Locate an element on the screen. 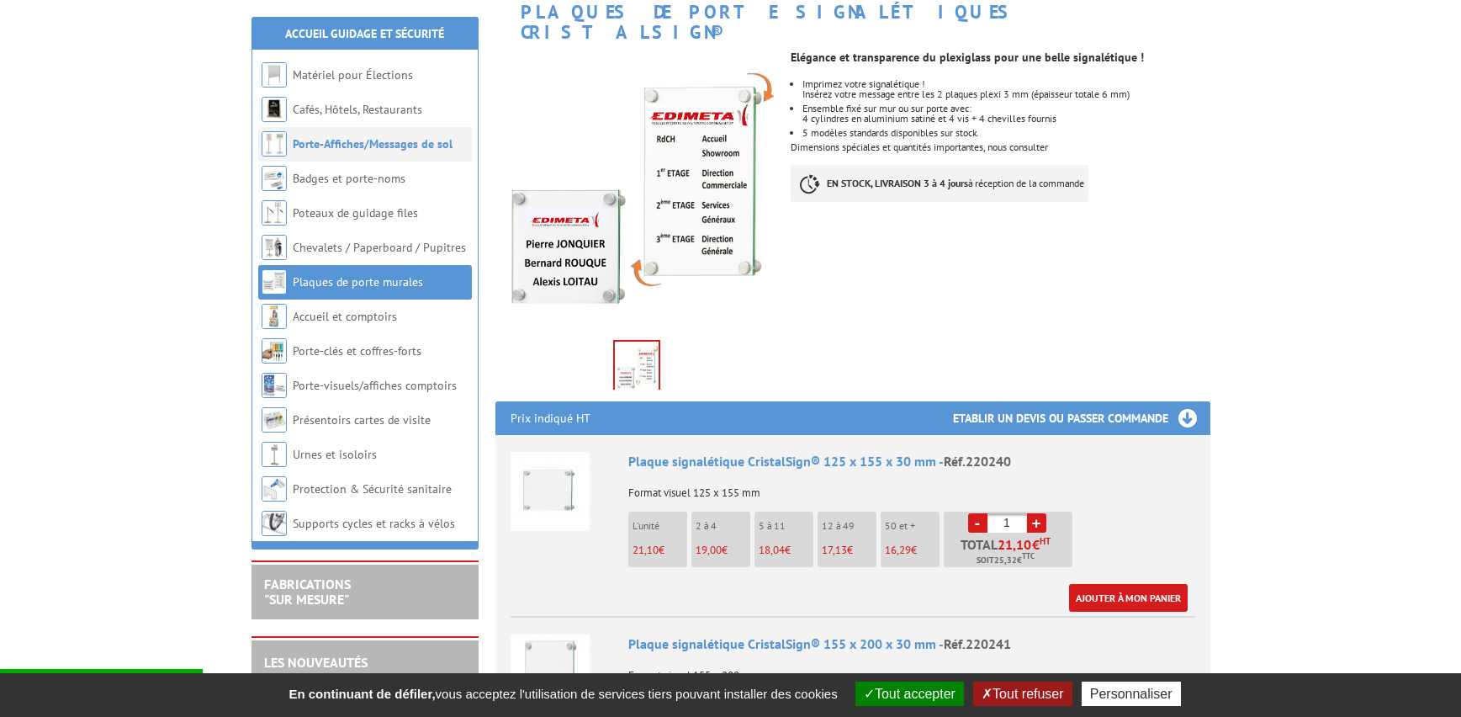 This screenshot has width=1461, height=717. a: Porte-Affiches/Messages de sol is located at coordinates (373, 144).